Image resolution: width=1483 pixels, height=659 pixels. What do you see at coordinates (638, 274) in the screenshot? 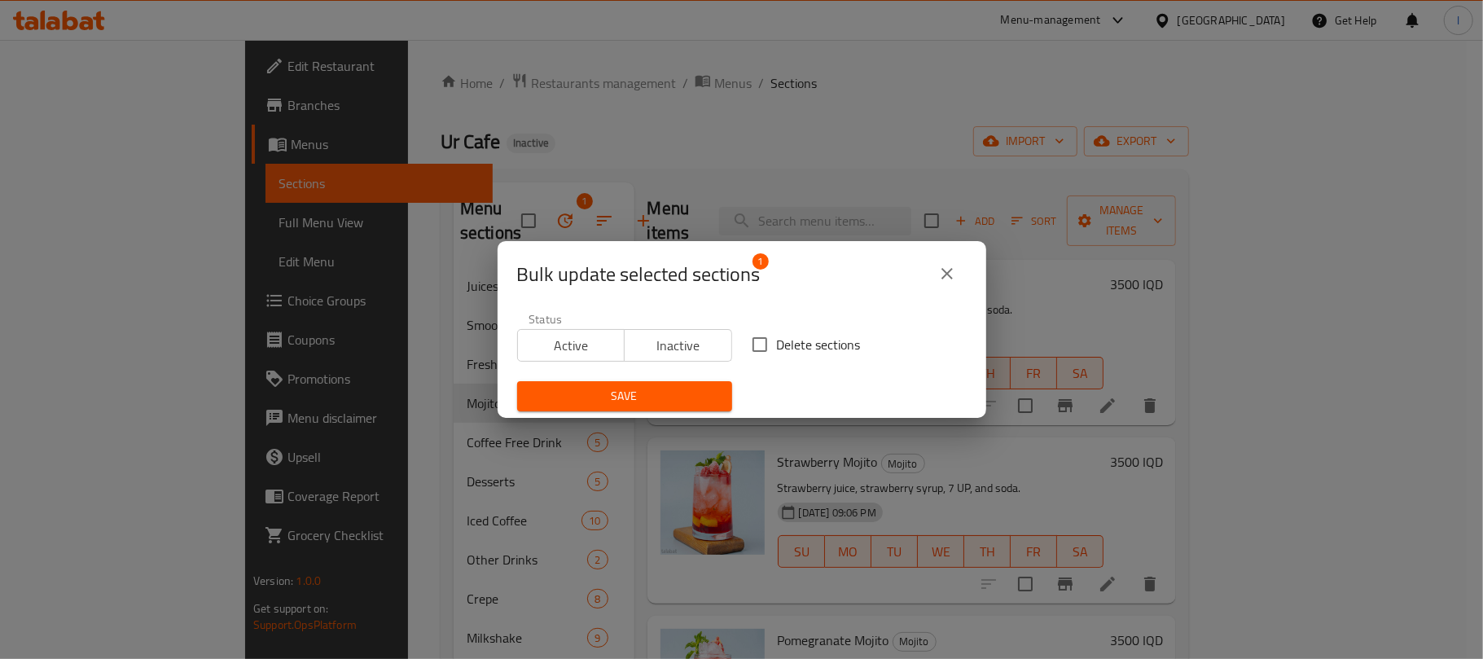
I see `span: Selected section count` at bounding box center [638, 274].